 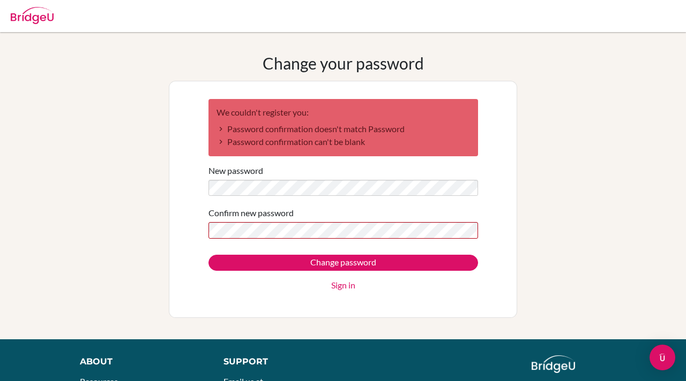 What do you see at coordinates (251, 213) in the screenshot?
I see `label: Confirm new password` at bounding box center [251, 213].